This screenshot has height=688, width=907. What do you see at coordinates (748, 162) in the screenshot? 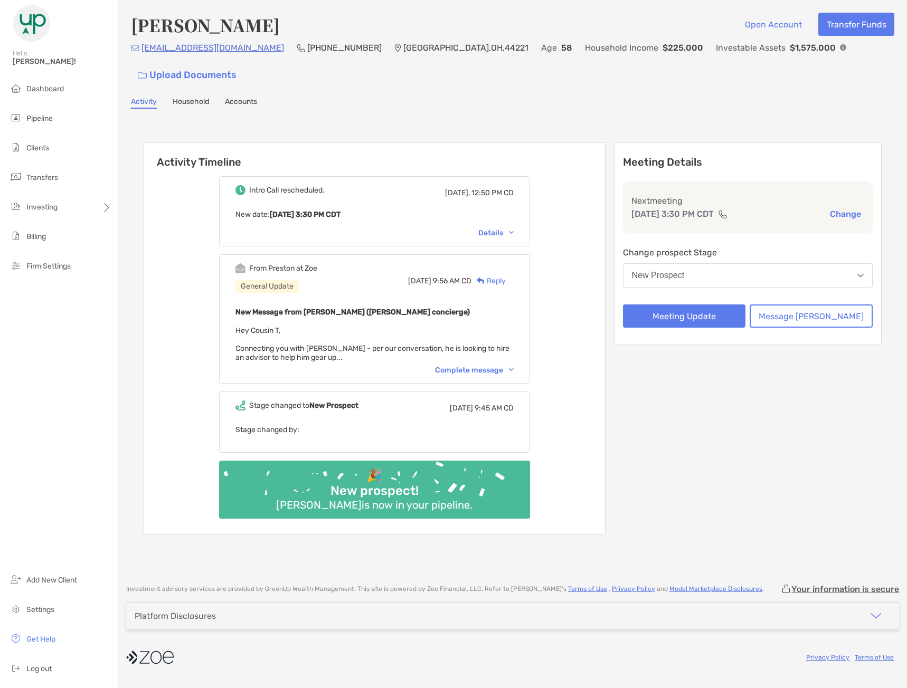
I see `p: Meeting Details` at bounding box center [748, 162].